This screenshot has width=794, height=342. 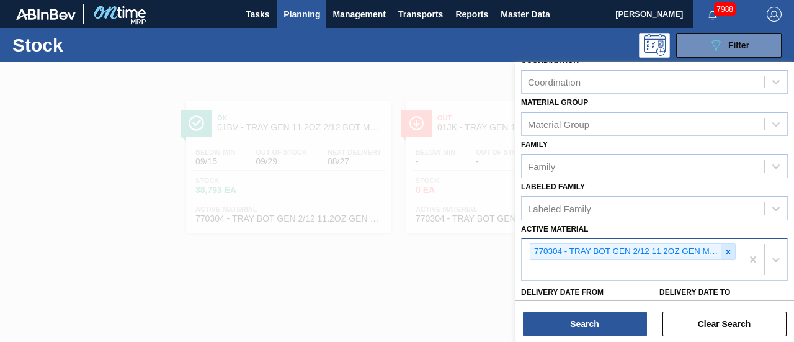 What do you see at coordinates (654, 45) in the screenshot?
I see `div: Programming: no user selected` at bounding box center [654, 45].